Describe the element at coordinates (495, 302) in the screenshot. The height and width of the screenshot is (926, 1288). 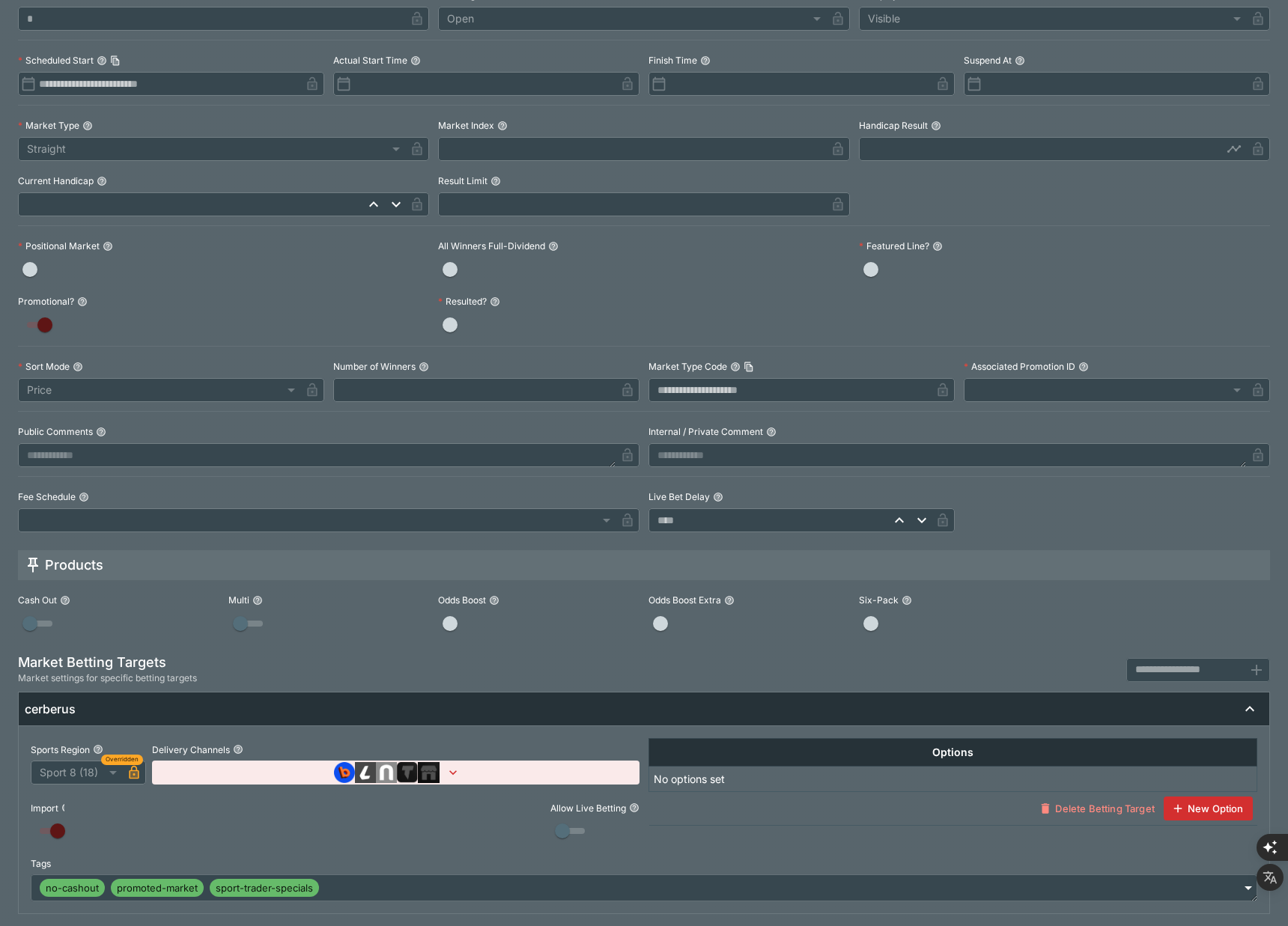
I see `button: Resulted?` at that location.